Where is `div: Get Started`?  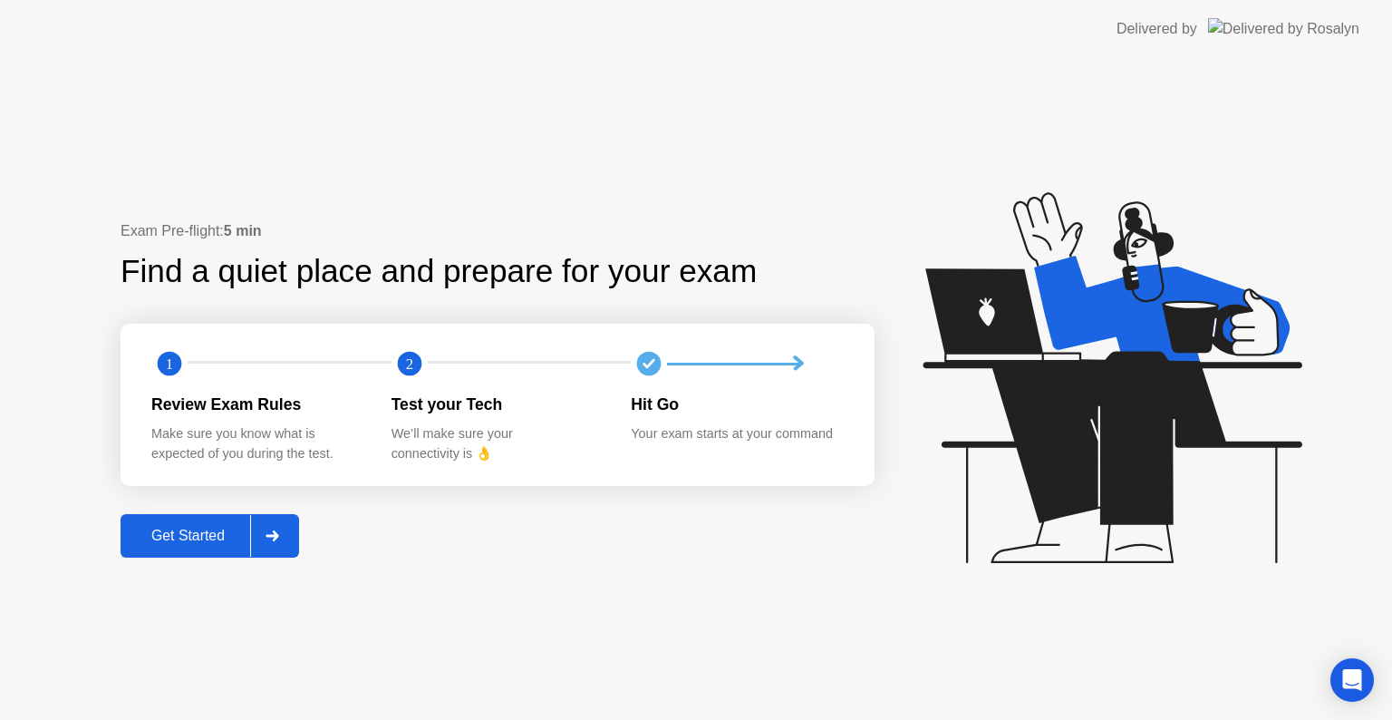
div: Get Started is located at coordinates (188, 536).